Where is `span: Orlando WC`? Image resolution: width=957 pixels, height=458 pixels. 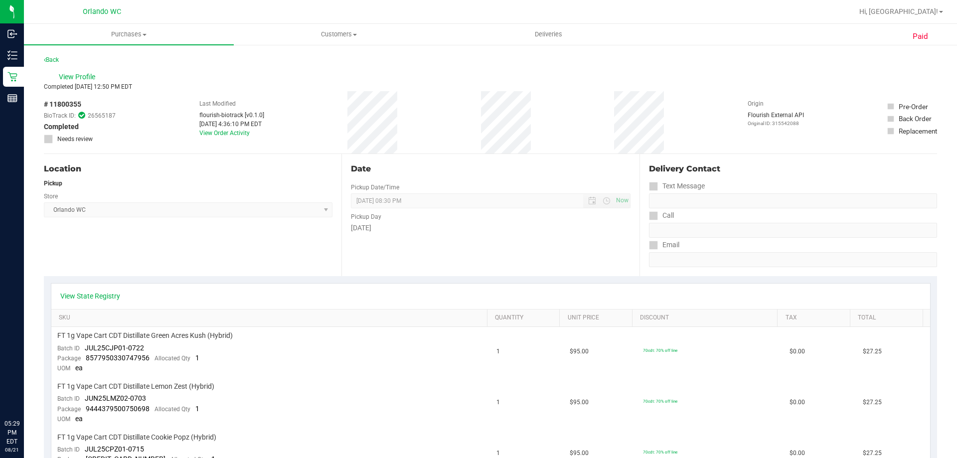
span: Orlando WC is located at coordinates (102, 11).